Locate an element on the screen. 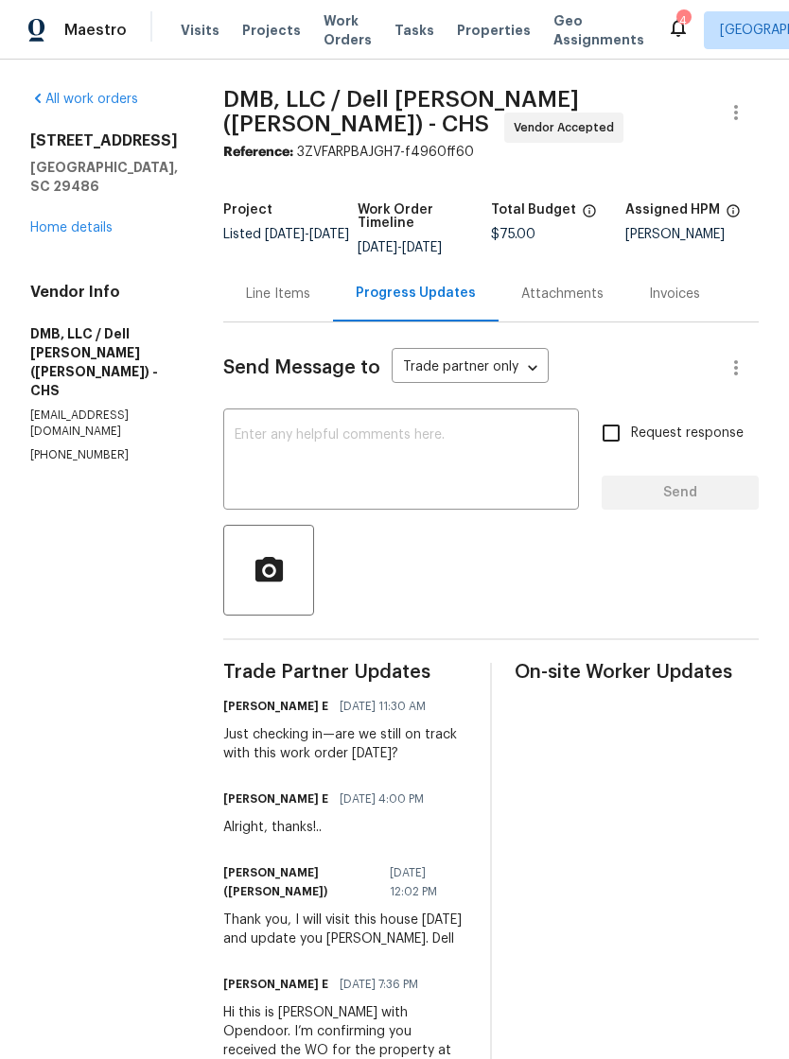 Image resolution: width=789 pixels, height=1059 pixels. span: Geo Assignments is located at coordinates (599, 30).